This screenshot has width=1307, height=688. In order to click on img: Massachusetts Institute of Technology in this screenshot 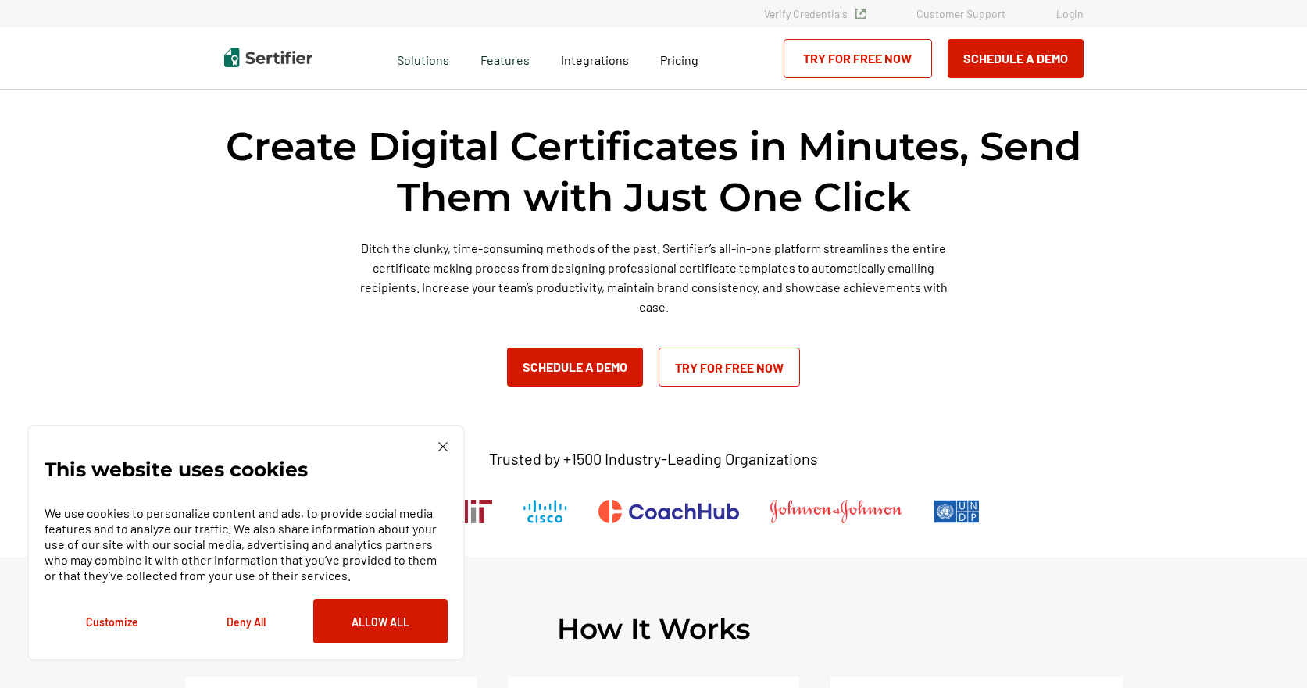, I will do `click(469, 512)`.